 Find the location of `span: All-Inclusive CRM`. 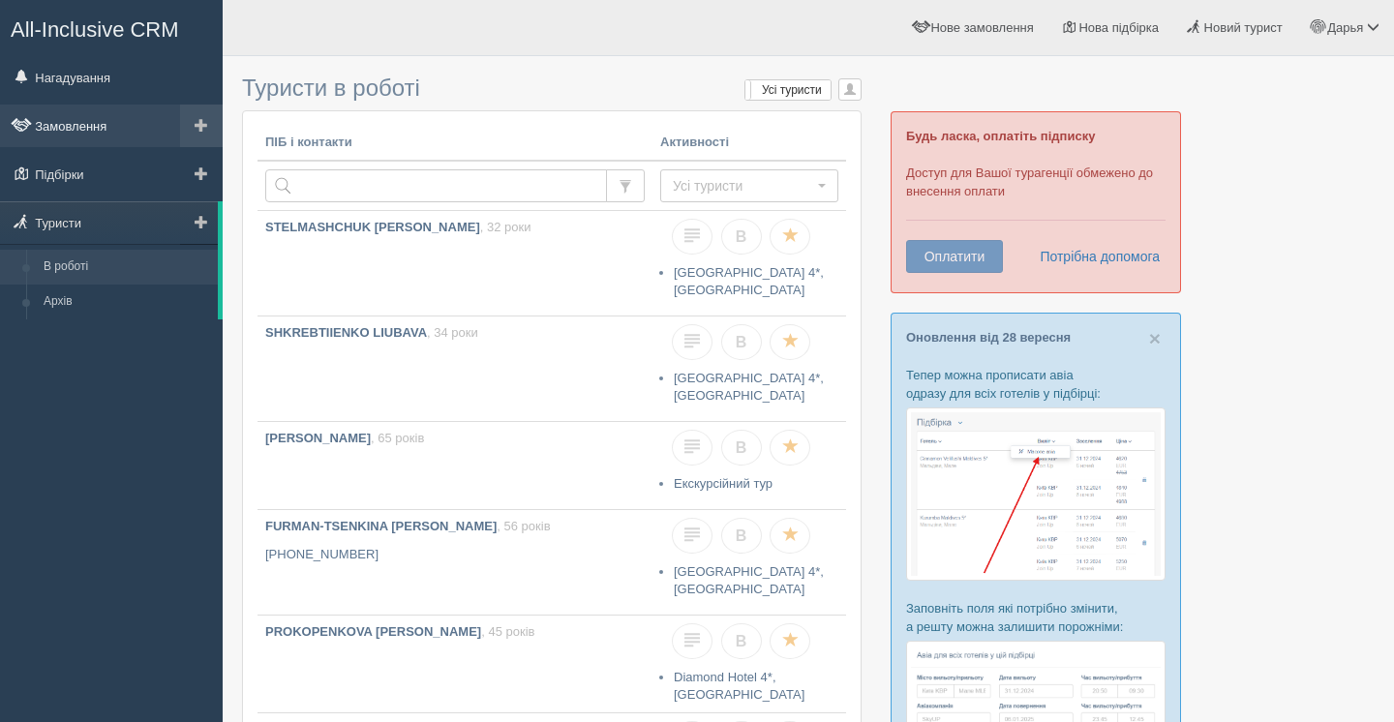

span: All-Inclusive CRM is located at coordinates (95, 29).